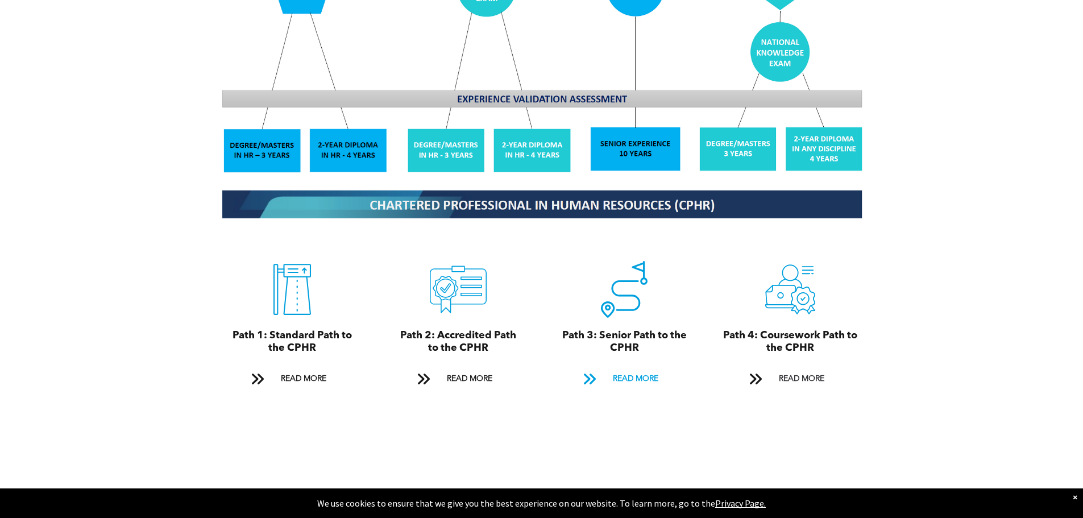 The width and height of the screenshot is (1083, 518). What do you see at coordinates (458, 342) in the screenshot?
I see `span: Path 2: Accredited Path to the CPHR` at bounding box center [458, 342].